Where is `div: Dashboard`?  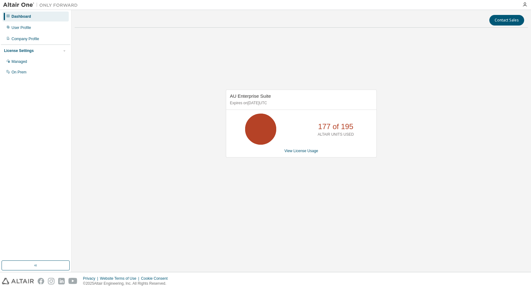 div: Dashboard is located at coordinates (21, 16).